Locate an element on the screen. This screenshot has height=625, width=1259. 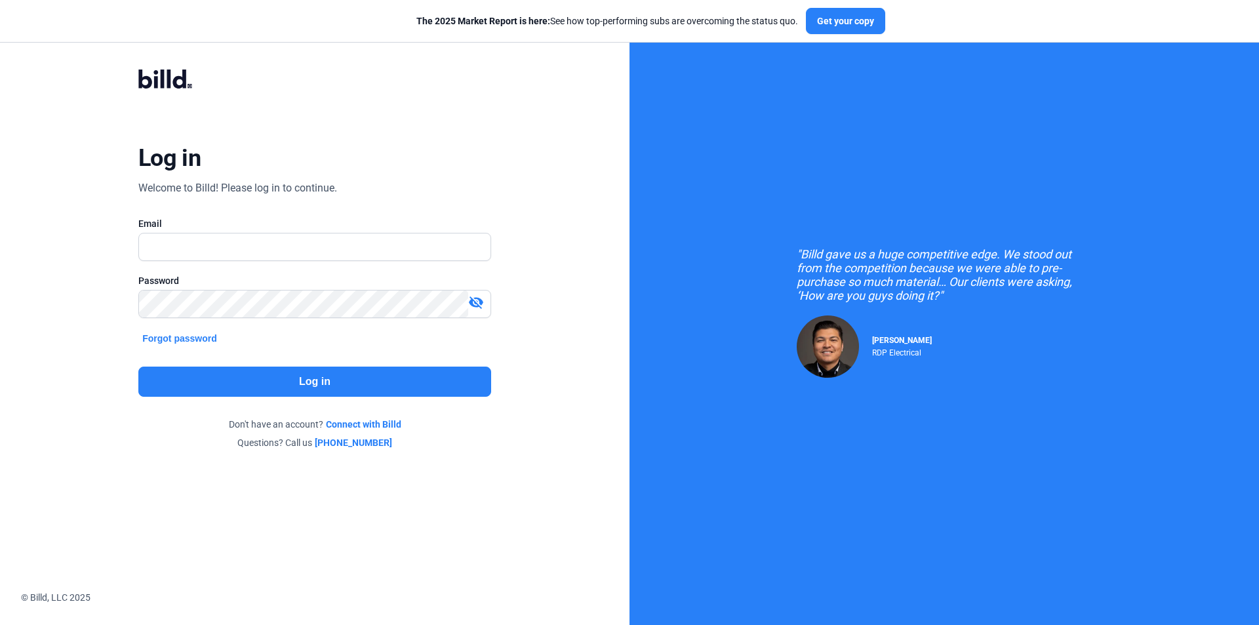
div: Email is located at coordinates (315, 224).